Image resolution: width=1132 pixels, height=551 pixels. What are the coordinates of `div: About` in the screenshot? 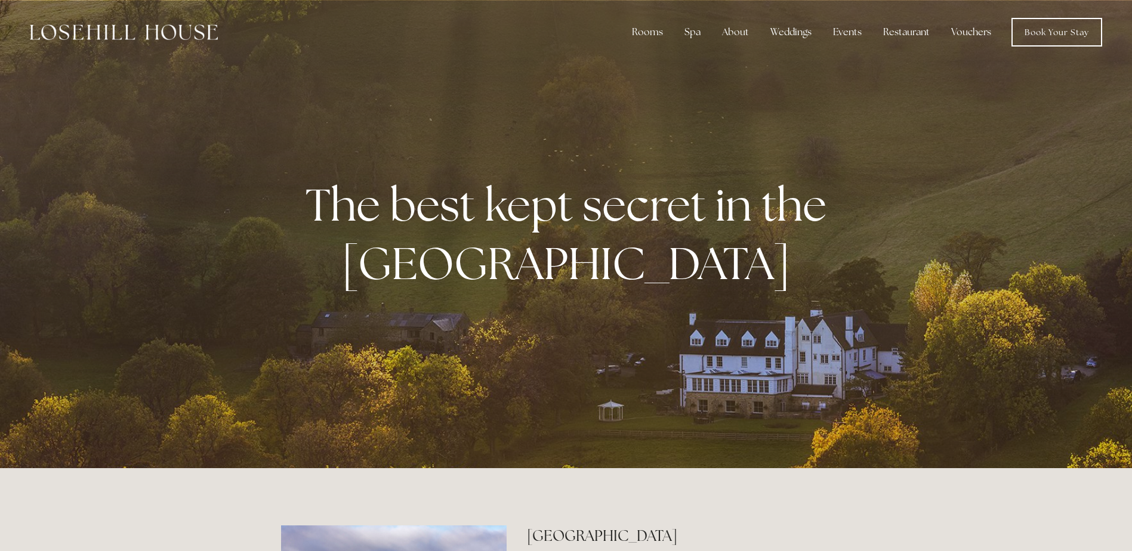 It's located at (735, 32).